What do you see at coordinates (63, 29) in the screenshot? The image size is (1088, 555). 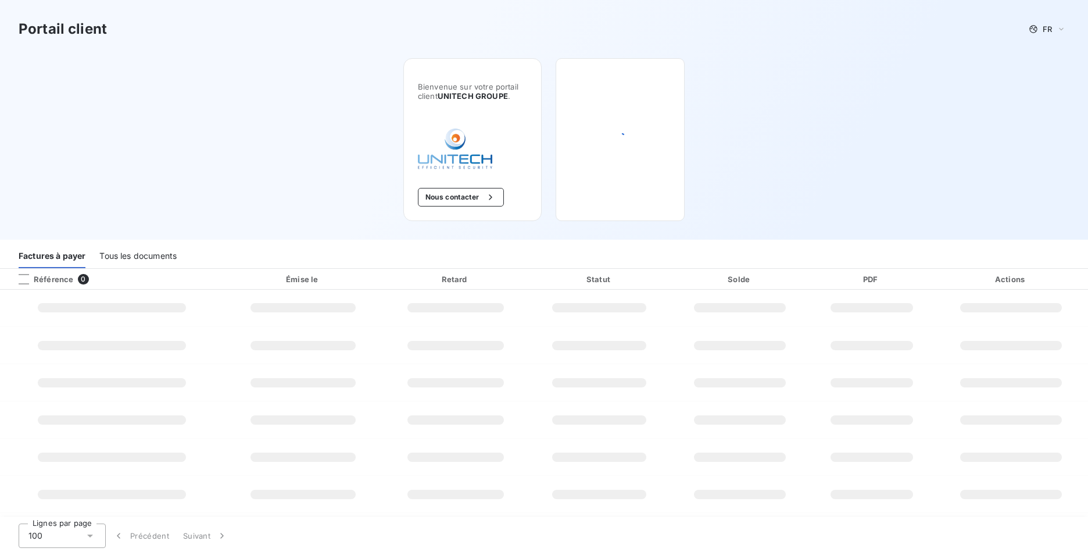 I see `h3: Portail client` at bounding box center [63, 29].